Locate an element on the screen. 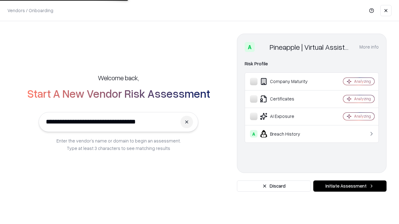 The image size is (399, 224). img: Pineapple | Virtual Assistant Agency is located at coordinates (262, 47).